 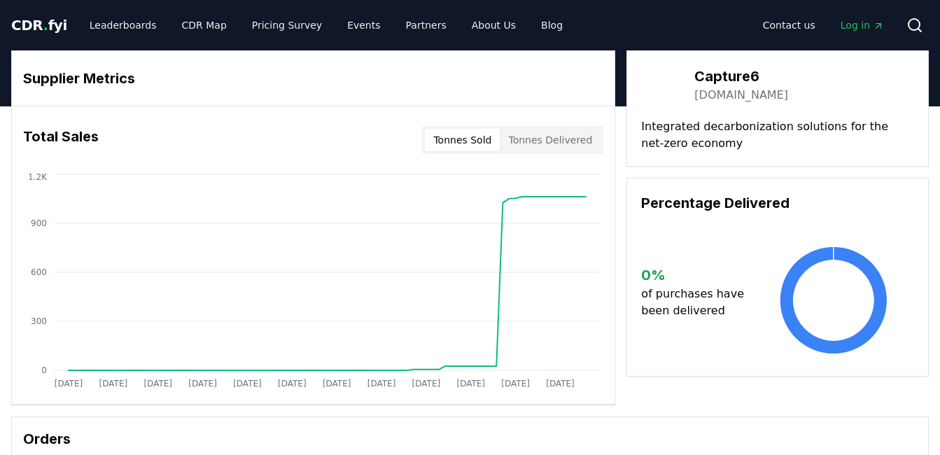 What do you see at coordinates (287, 25) in the screenshot?
I see `a: Pricing Survey` at bounding box center [287, 25].